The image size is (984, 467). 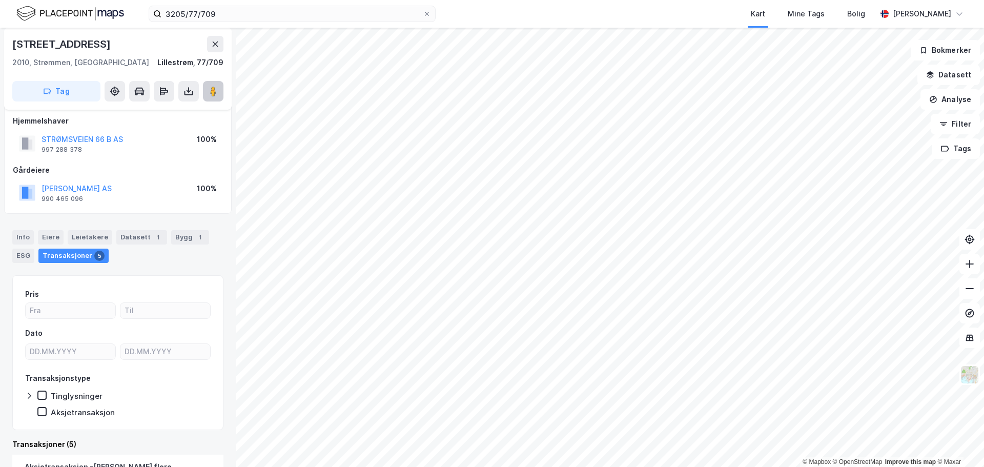 What do you see at coordinates (23, 237) in the screenshot?
I see `div: Info` at bounding box center [23, 237].